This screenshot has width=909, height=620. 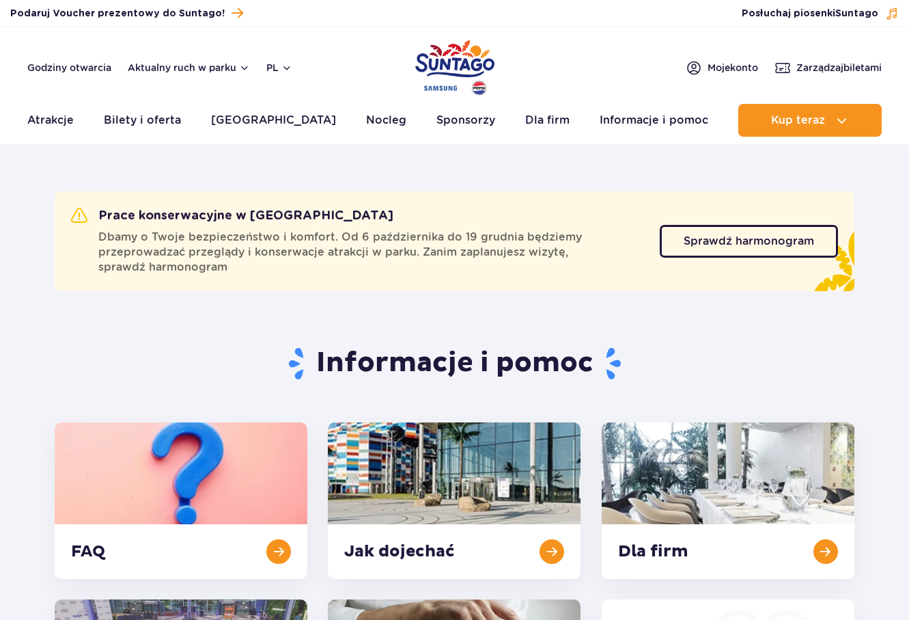 I want to click on a: Mojekonto, so click(x=722, y=68).